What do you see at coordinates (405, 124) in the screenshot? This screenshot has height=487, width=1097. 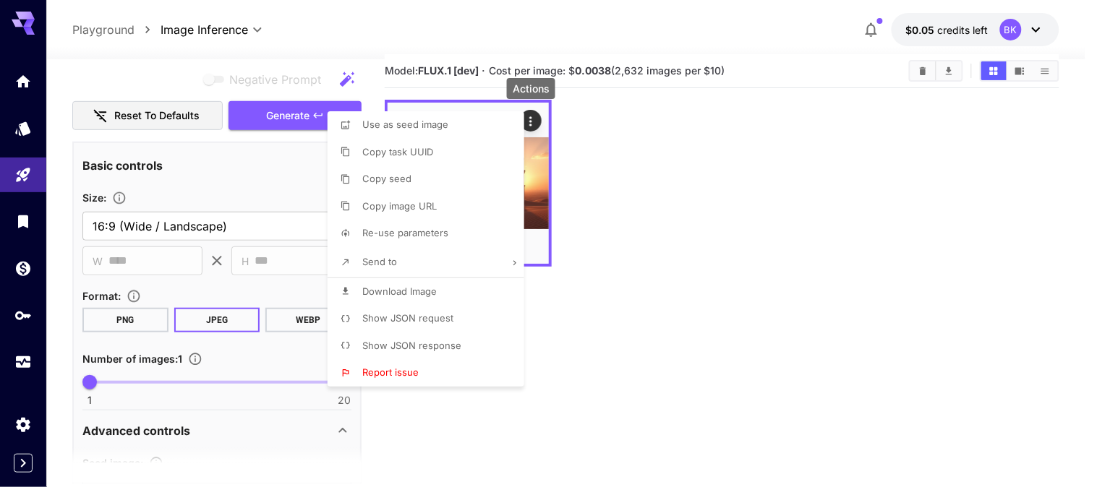 I see `span: Use as seed image` at bounding box center [405, 124].